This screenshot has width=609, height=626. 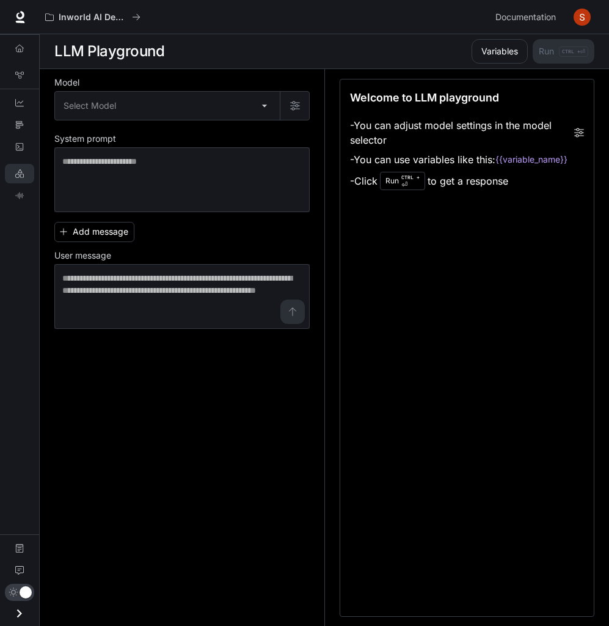 I want to click on button: Variables, so click(x=500, y=51).